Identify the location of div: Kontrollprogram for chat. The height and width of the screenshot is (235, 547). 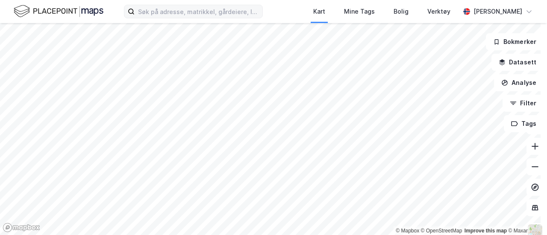
(526, 215).